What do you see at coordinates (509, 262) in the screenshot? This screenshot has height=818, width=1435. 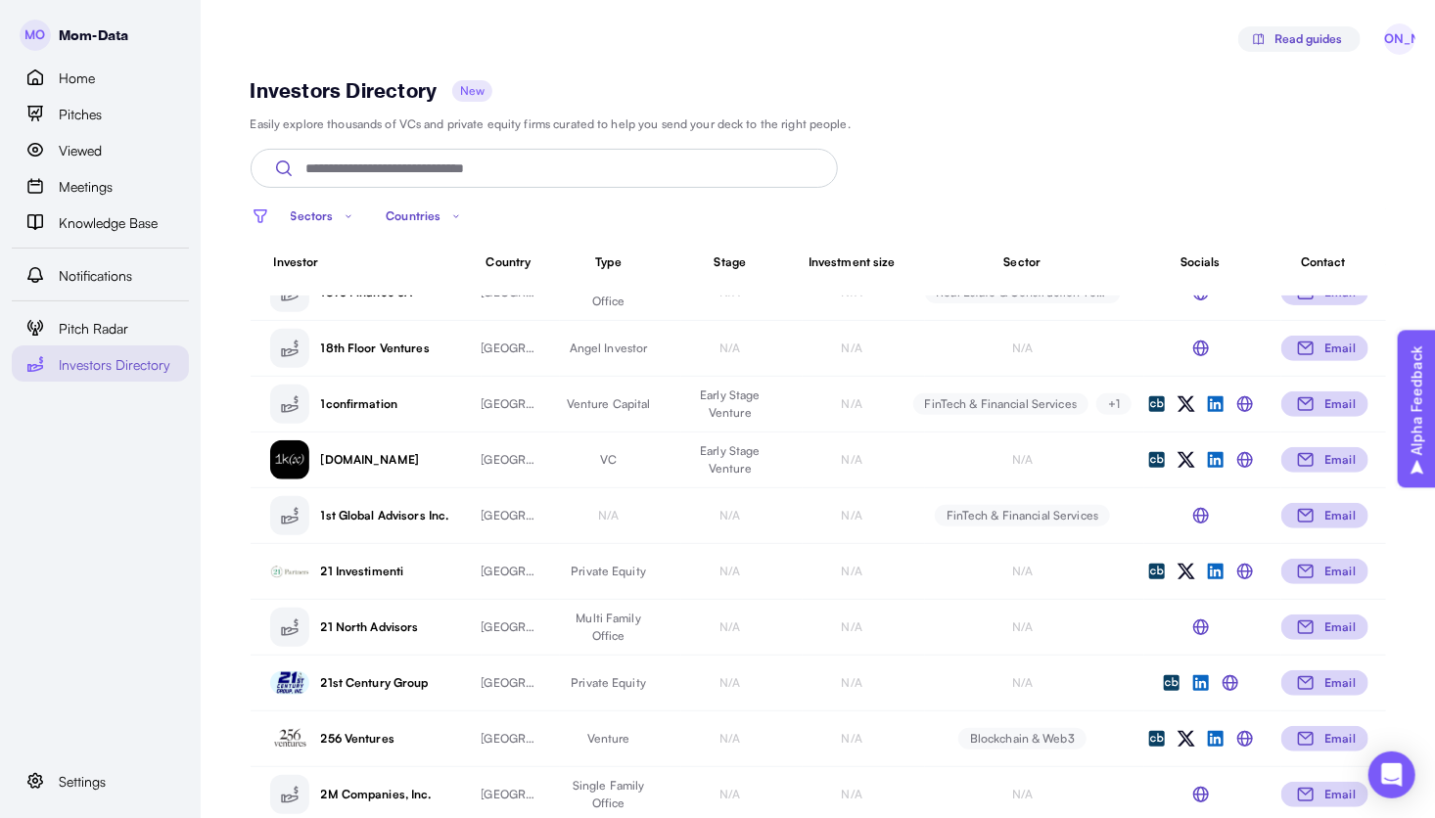 I see `p: Country` at bounding box center [509, 262].